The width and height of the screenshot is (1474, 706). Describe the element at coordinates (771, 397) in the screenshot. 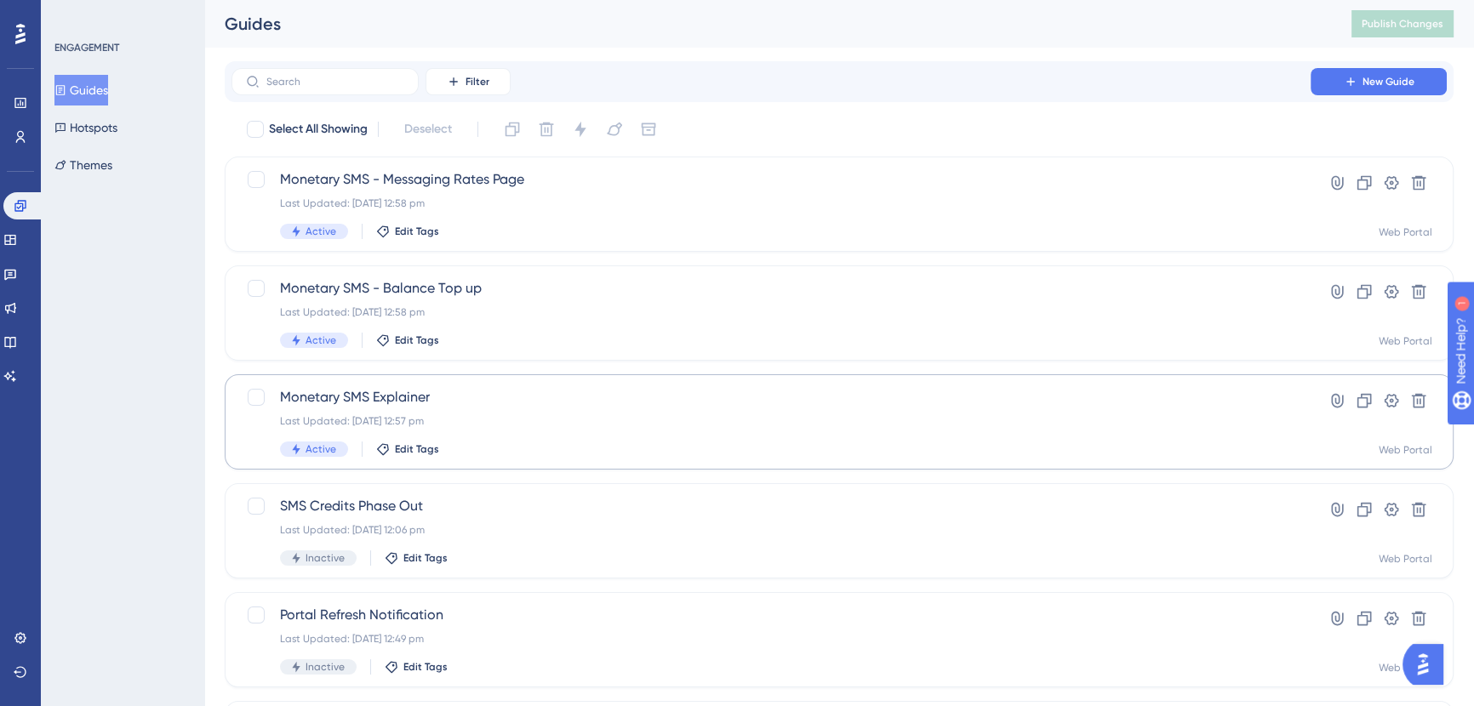

I see `span: Monetary SMS Explainer` at that location.